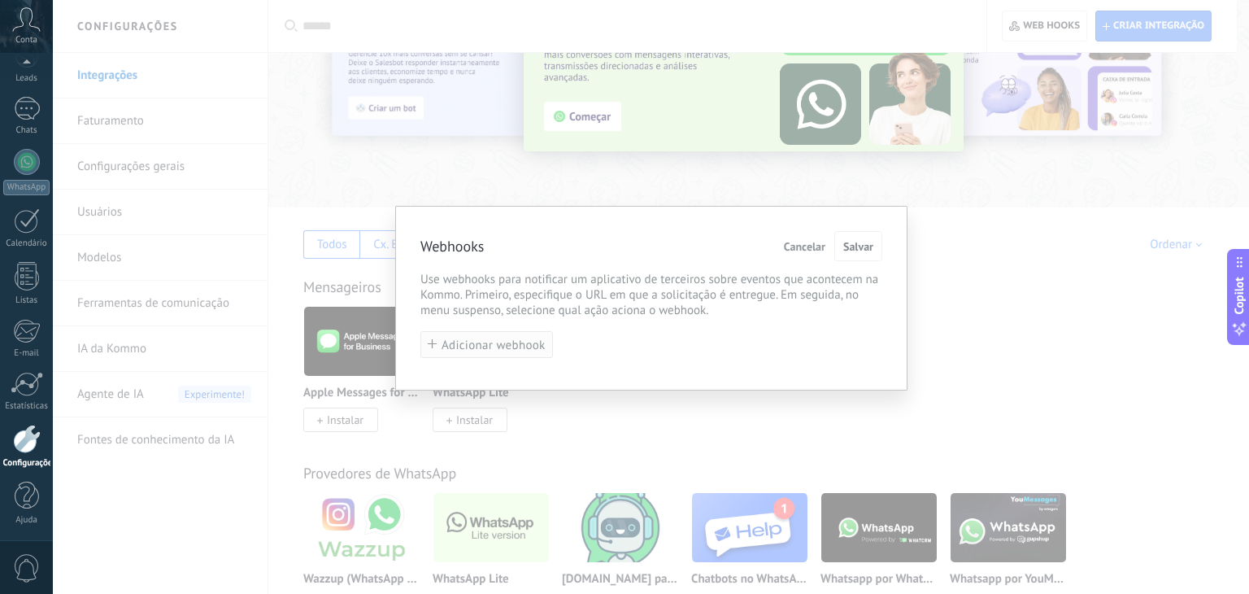 Image resolution: width=1249 pixels, height=594 pixels. Describe the element at coordinates (651, 294) in the screenshot. I see `span: Use webhooks para notificar um aplicativo de terceiros sobre eventos que acontecem na Kommo. Prim...` at that location.